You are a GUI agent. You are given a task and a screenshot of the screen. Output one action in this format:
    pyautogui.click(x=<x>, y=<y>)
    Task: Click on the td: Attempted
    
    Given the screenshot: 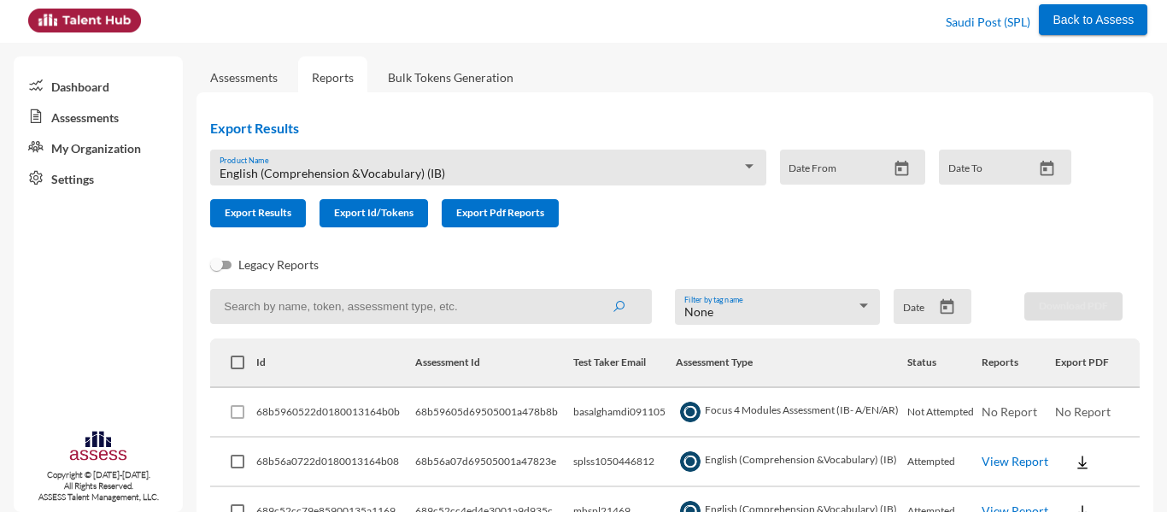 What is the action you would take?
    pyautogui.click(x=944, y=462)
    